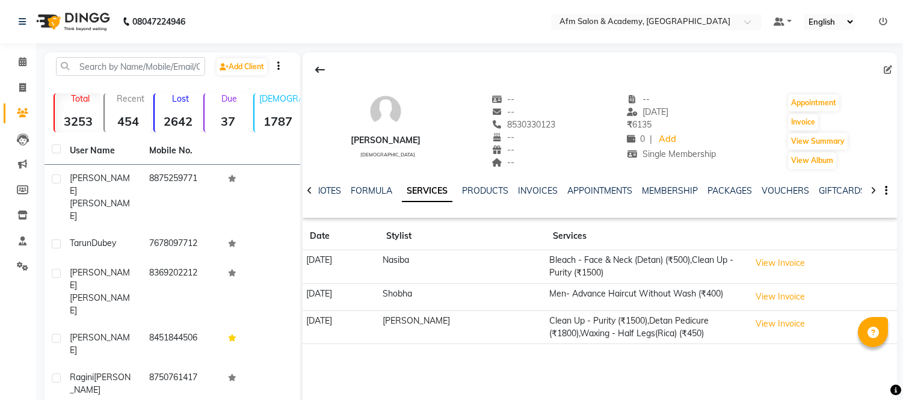 This screenshot has height=400, width=903. Describe the element at coordinates (672, 154) in the screenshot. I see `span: Single Membership` at that location.